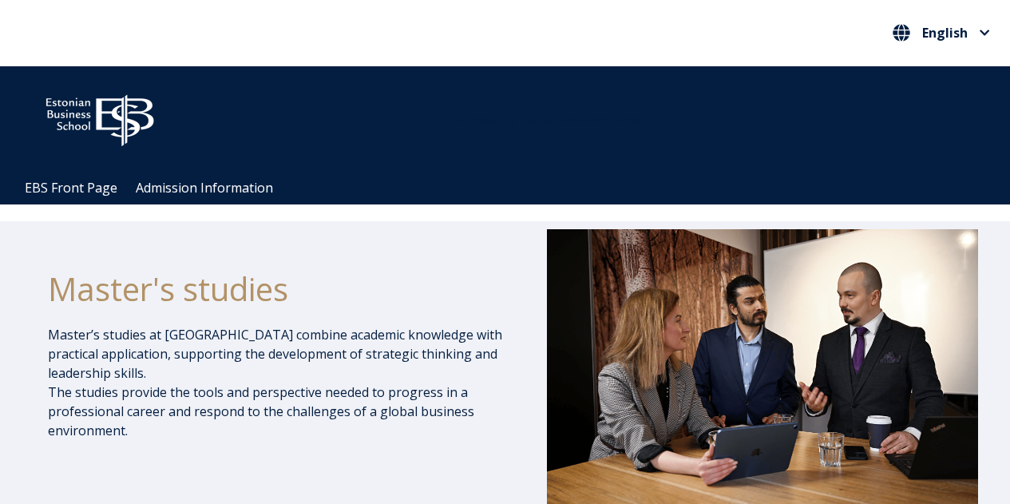  I want to click on span: Community for Growth and Resp, so click(546, 119).